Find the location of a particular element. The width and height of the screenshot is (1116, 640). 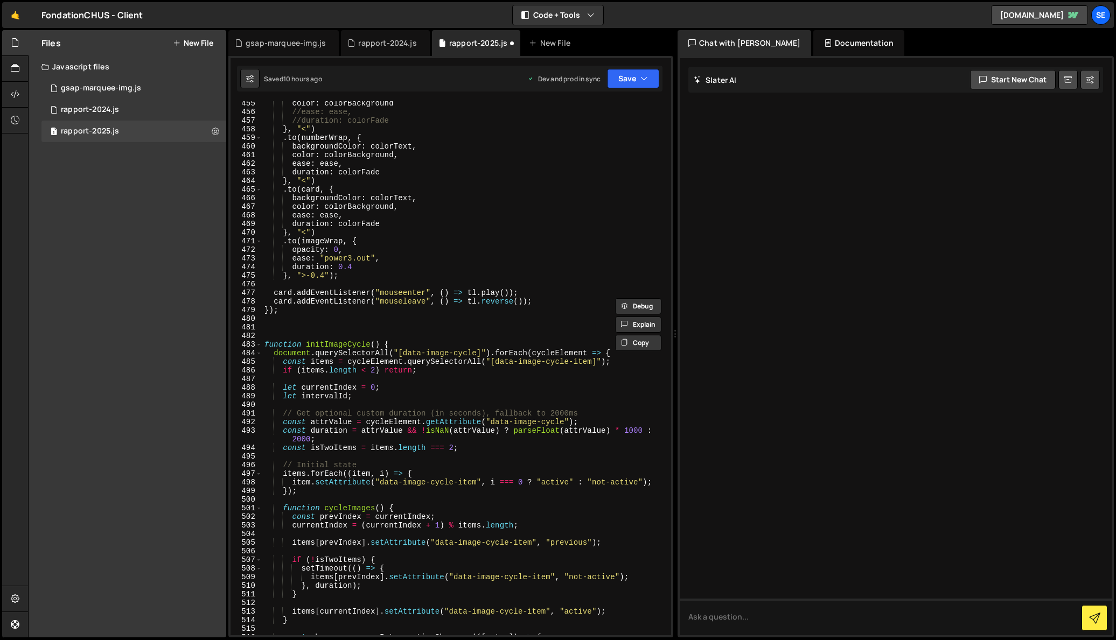

div: 474 is located at coordinates (246, 267).